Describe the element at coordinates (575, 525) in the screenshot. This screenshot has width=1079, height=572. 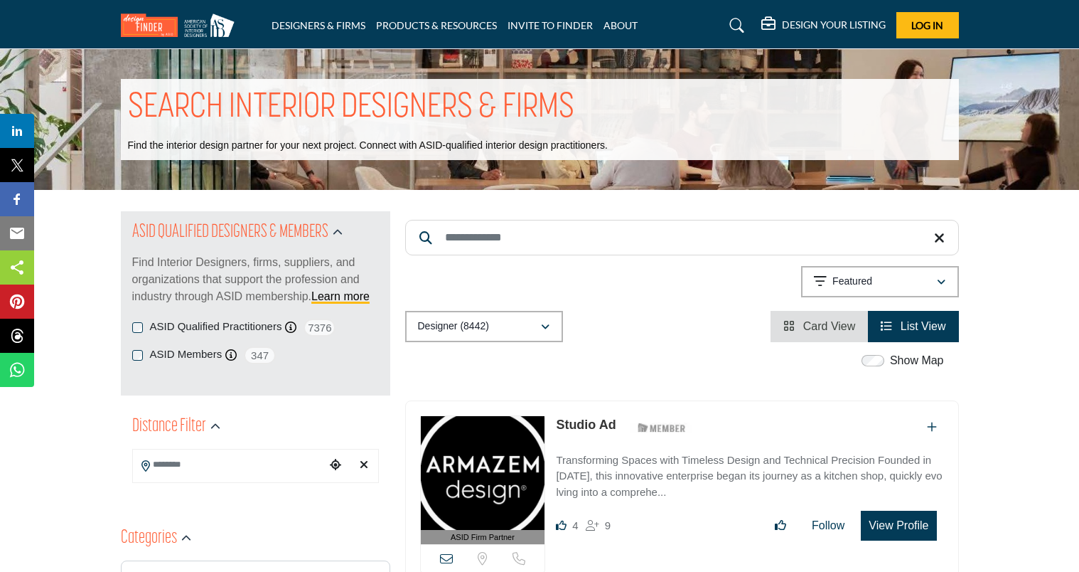
I see `span: 4` at that location.